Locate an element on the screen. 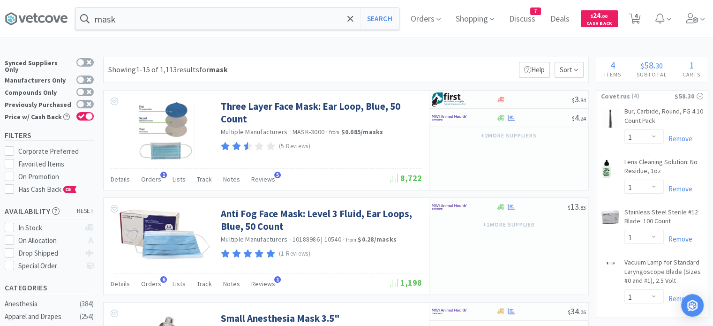 This screenshot has height=326, width=713. h5: Filters is located at coordinates (49, 135).